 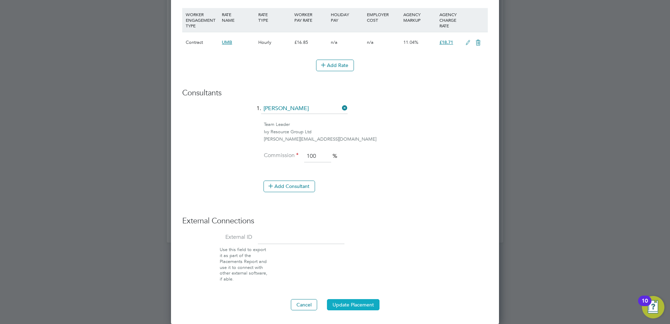 What do you see at coordinates (419, 17) in the screenshot?
I see `div: AGENCY MARKUP` at bounding box center [419, 17].